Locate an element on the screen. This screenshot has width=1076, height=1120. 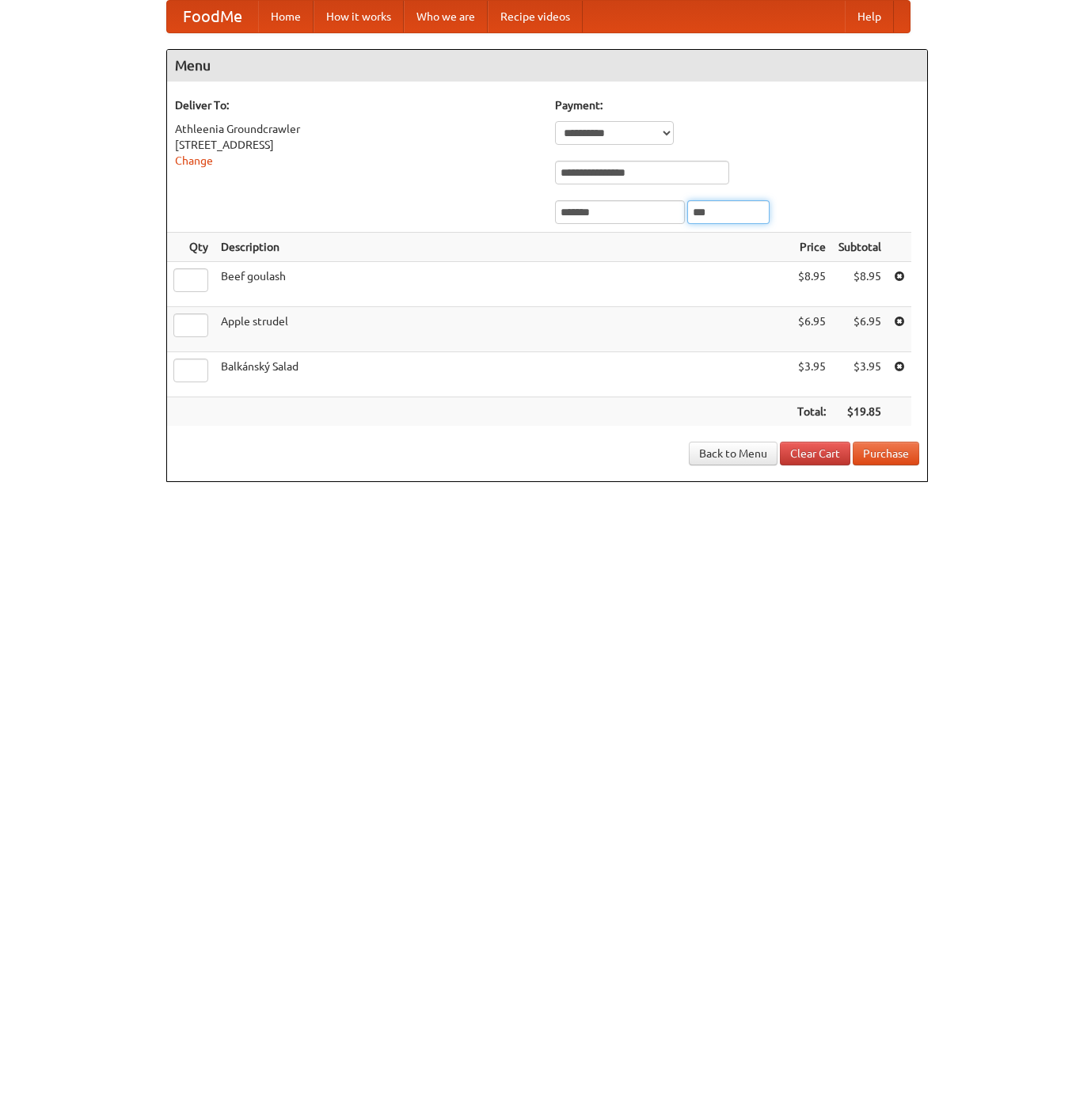
a: Clear Cart is located at coordinates (815, 453).